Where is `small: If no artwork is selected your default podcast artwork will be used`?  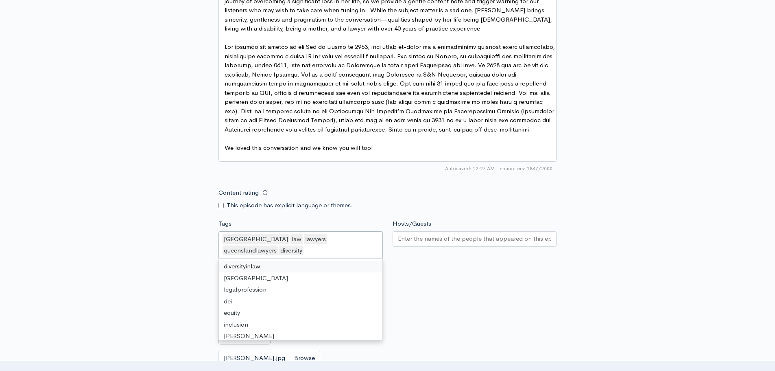
small: If no artwork is selected your default podcast artwork will be used is located at coordinates (387, 285).